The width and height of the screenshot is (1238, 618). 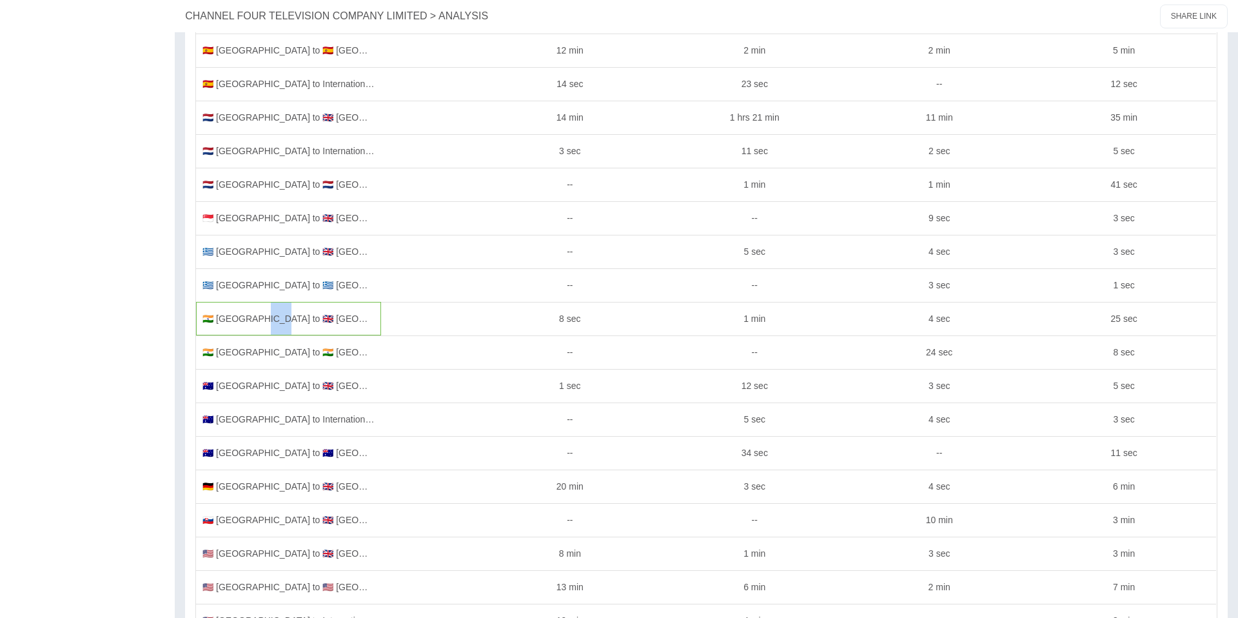 What do you see at coordinates (463, 16) in the screenshot?
I see `a: ANALYSIS` at bounding box center [463, 16].